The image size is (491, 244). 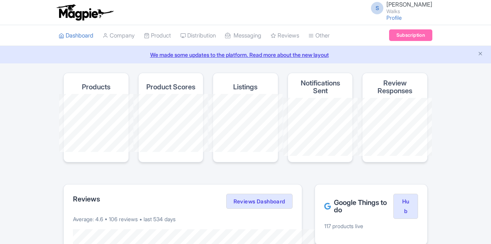 What do you see at coordinates (411, 35) in the screenshot?
I see `a: Subscription` at bounding box center [411, 35].